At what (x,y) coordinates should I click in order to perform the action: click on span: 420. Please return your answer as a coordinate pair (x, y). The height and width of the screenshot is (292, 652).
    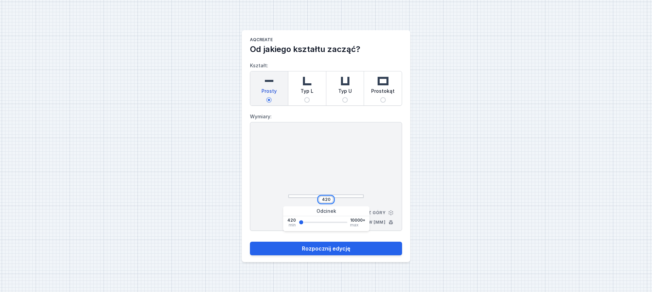
    Looking at the image, I should click on (292, 220).